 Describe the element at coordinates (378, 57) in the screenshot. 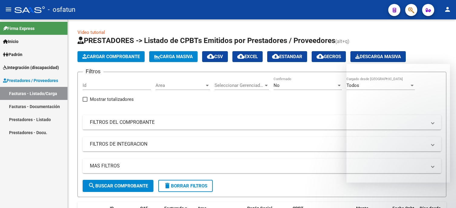

I see `app-download-masive: Descarga masiva de comprobantes (adjuntos)` at that location.